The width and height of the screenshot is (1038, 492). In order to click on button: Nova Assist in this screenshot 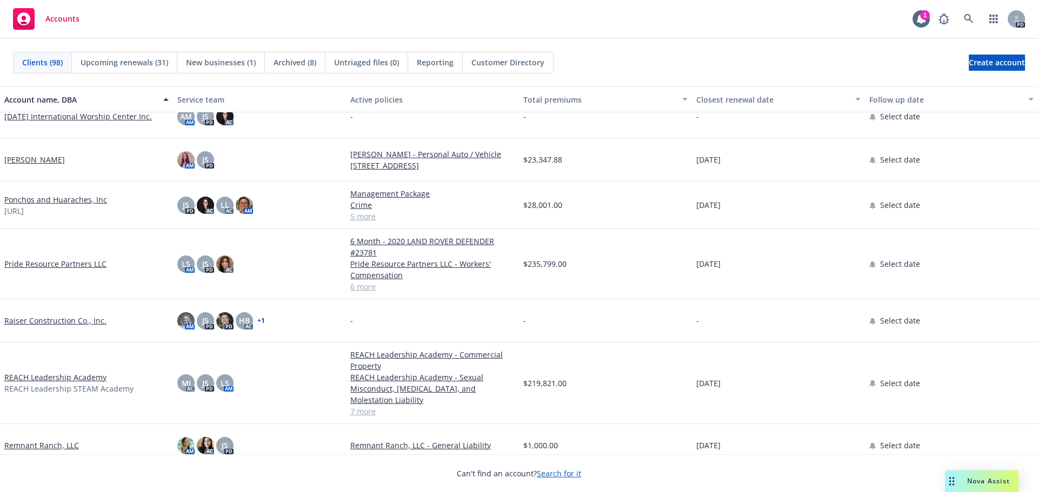, I will do `click(981, 481)`.